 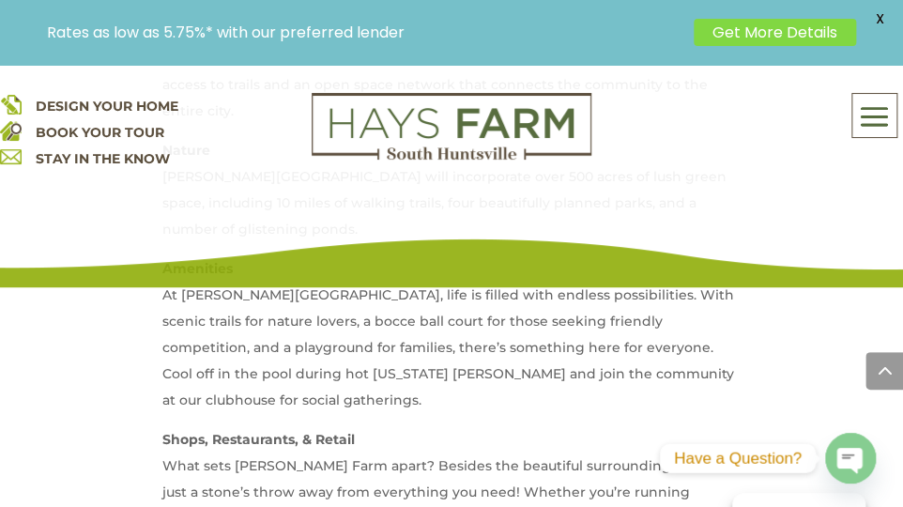 I want to click on a: Get More Details, so click(x=775, y=32).